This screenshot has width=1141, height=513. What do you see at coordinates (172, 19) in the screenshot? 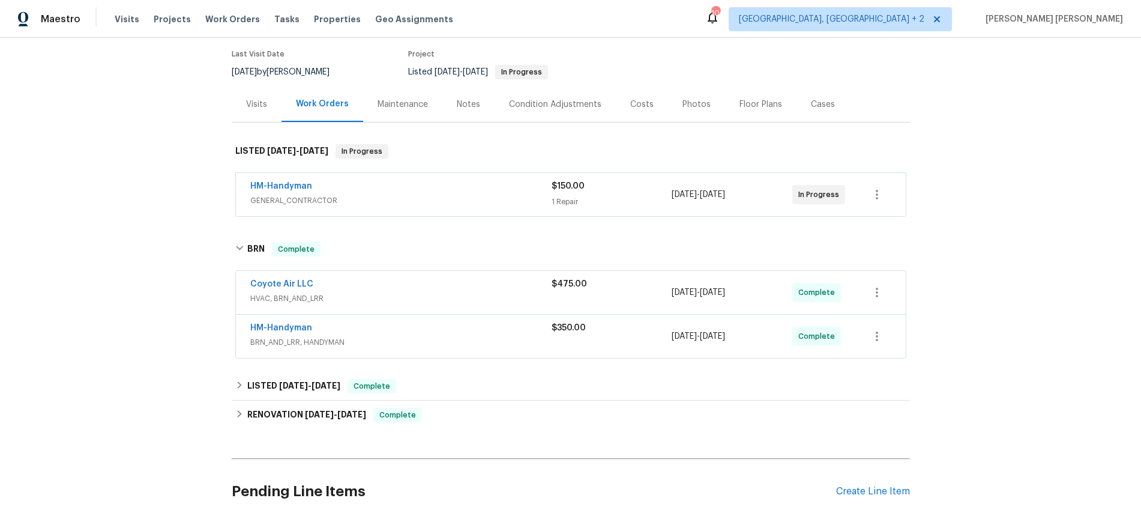
I see `span: Projects` at bounding box center [172, 19].